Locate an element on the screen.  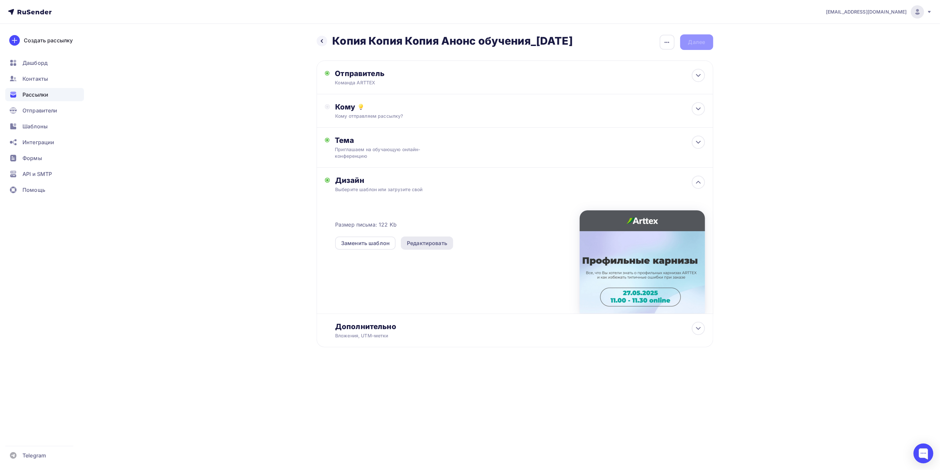
div: Кому is located at coordinates (520, 107).